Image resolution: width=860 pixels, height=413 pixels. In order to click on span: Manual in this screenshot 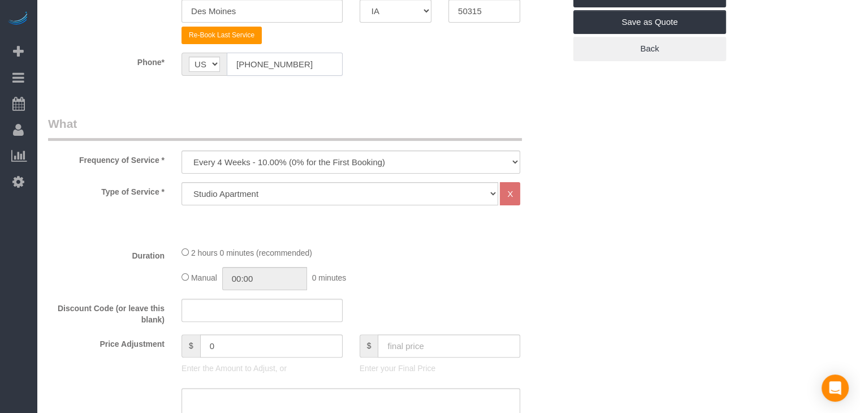, I will do `click(204, 278)`.